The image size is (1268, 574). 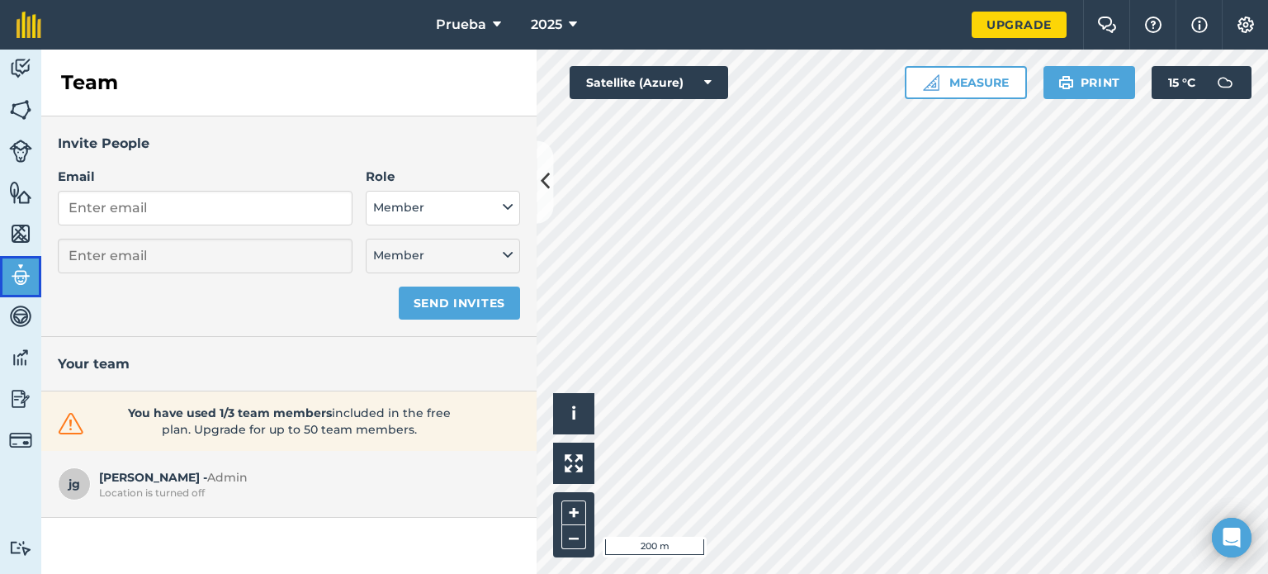 What do you see at coordinates (1181, 83) in the screenshot?
I see `span: 15 ° C` at bounding box center [1181, 83].